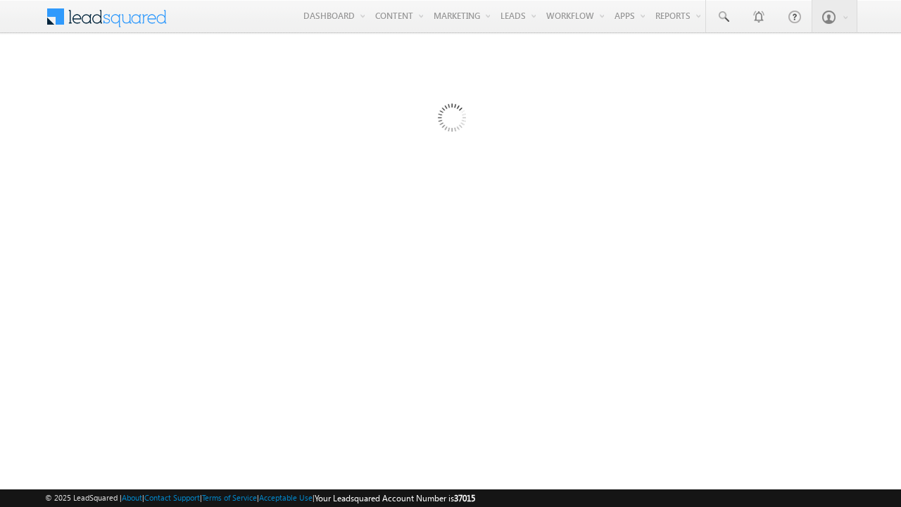 The width and height of the screenshot is (901, 507). I want to click on span: © 2025 LeadSquared | | | | |, so click(260, 498).